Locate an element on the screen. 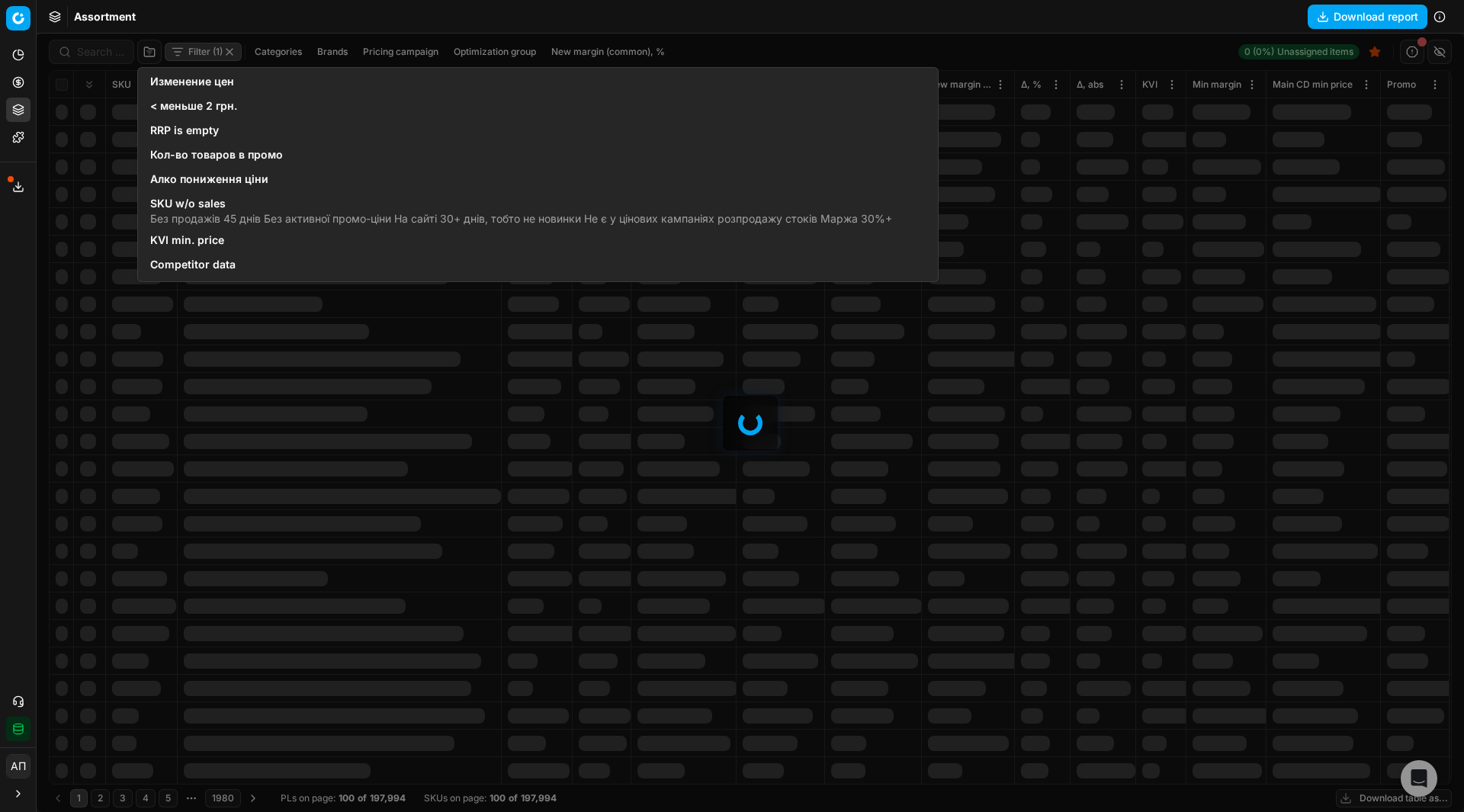  span: АП is located at coordinates (18, 765).